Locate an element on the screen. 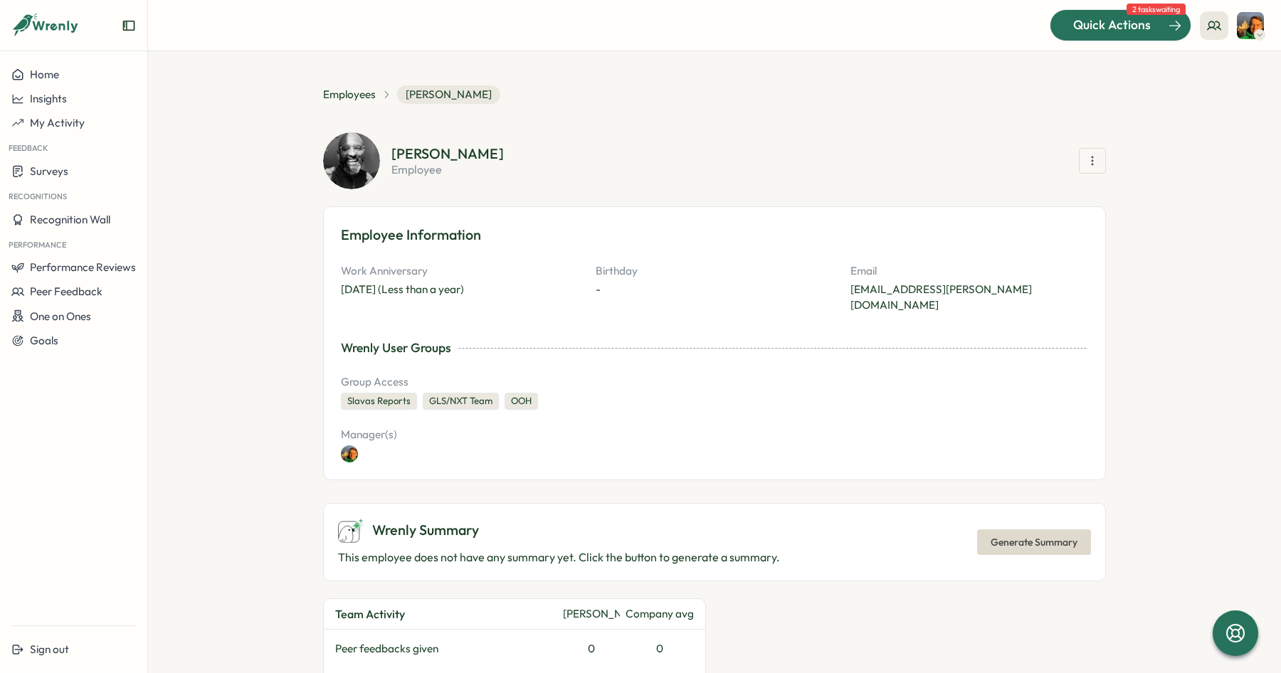  p: Birthday is located at coordinates (714, 271).